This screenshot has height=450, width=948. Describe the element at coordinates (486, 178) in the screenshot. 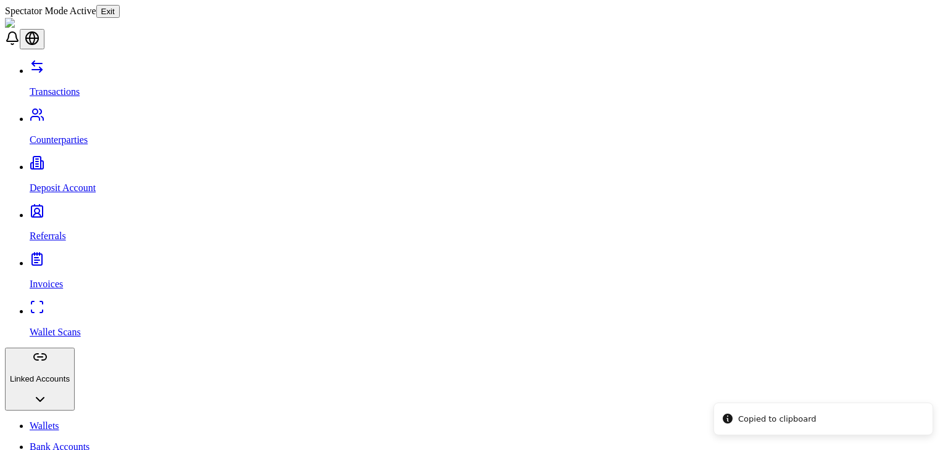

I see `a: Deposit Account` at that location.